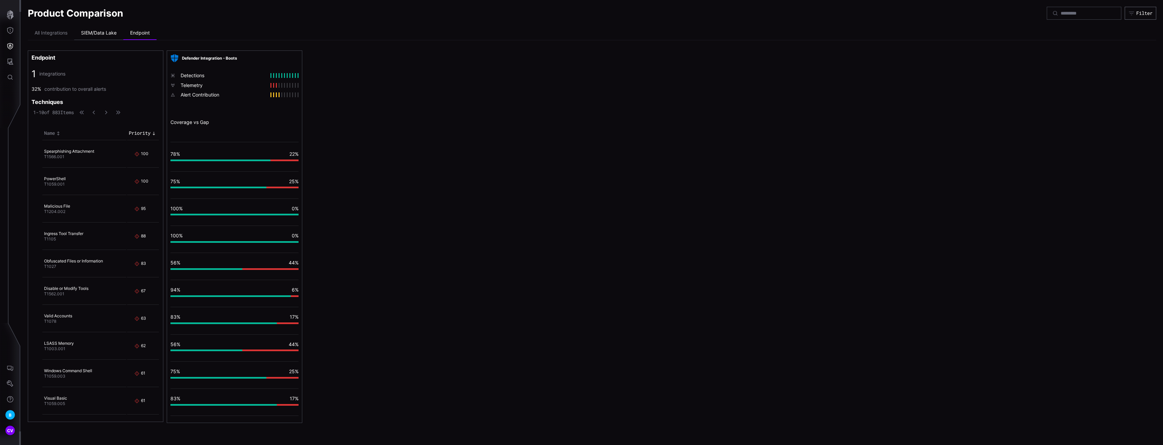 The width and height of the screenshot is (1163, 445). What do you see at coordinates (56, 398) in the screenshot?
I see `a: Visual Basic` at bounding box center [56, 398].